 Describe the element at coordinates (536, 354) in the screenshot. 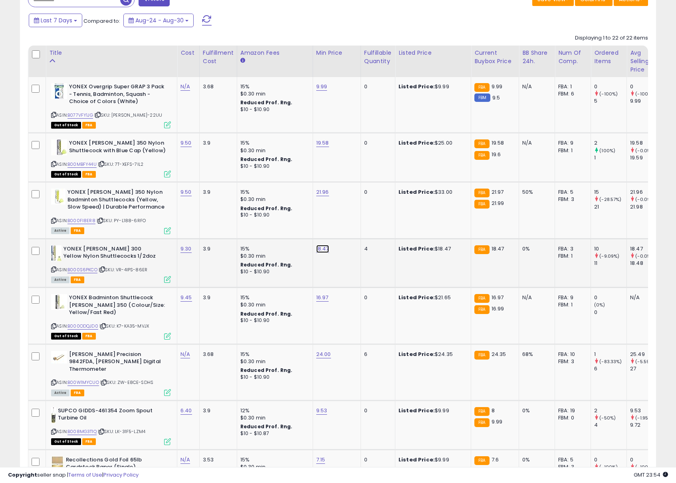

I see `div: 68%` at that location.